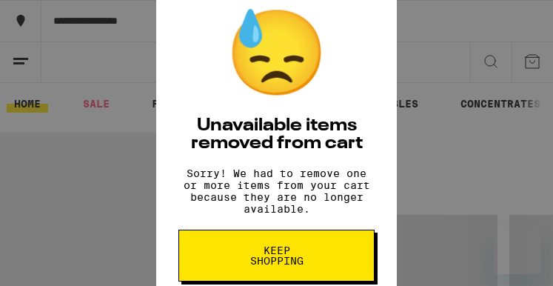 The height and width of the screenshot is (286, 553). Describe the element at coordinates (276, 256) in the screenshot. I see `span: Keep Shopping` at that location.